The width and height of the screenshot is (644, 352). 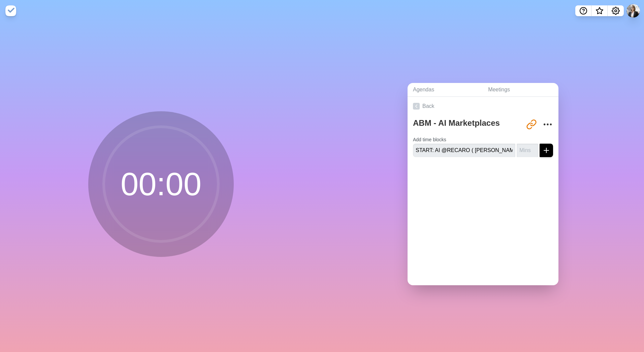 What do you see at coordinates (616, 11) in the screenshot?
I see `button: Settings` at bounding box center [616, 11].